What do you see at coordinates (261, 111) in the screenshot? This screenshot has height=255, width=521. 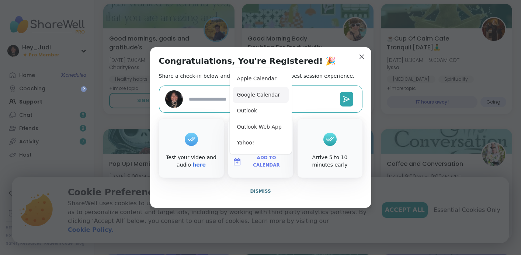 I see `button: Outlook` at bounding box center [261, 111].